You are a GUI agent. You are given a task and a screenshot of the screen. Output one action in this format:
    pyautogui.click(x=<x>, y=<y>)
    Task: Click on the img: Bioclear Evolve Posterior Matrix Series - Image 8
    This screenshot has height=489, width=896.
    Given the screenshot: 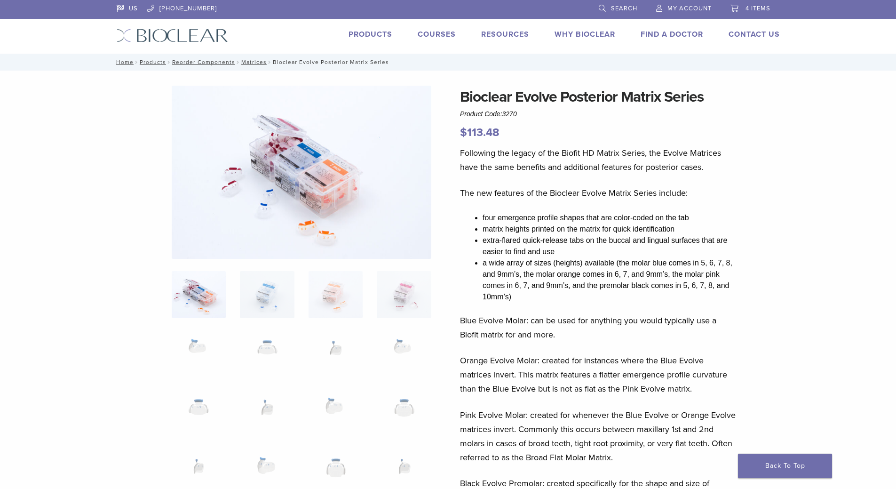 What is the action you would take?
    pyautogui.click(x=404, y=354)
    